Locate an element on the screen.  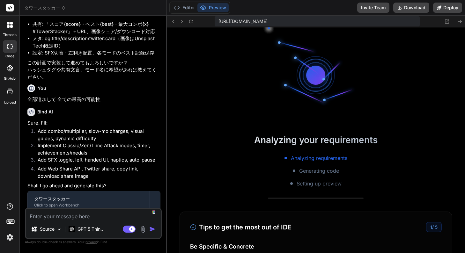
img: attachment is located at coordinates (143, 229).